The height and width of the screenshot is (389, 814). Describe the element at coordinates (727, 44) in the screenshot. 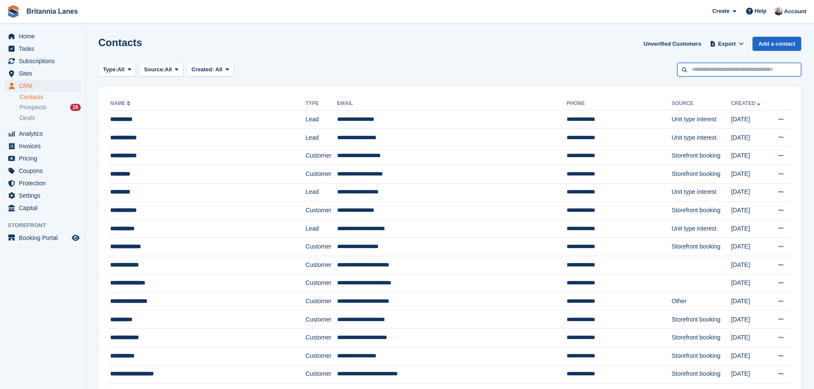

I see `span: Export` at that location.